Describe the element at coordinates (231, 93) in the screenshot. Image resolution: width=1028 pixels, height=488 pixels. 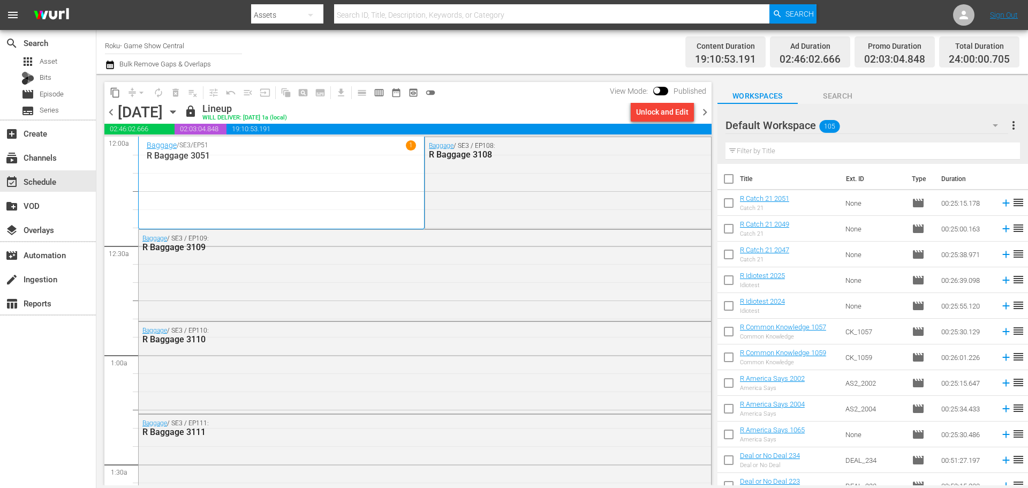
I see `span: Revert to Primary Episode` at that location.